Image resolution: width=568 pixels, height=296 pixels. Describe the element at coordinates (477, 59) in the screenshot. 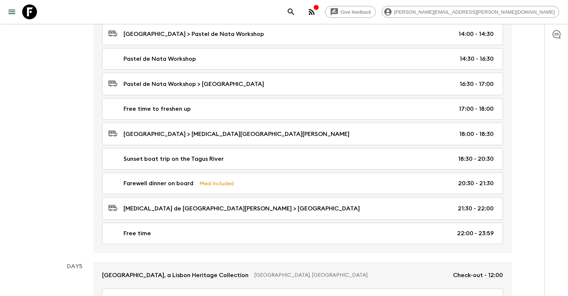

I see `p: 14:30 - 16:30` at that location.